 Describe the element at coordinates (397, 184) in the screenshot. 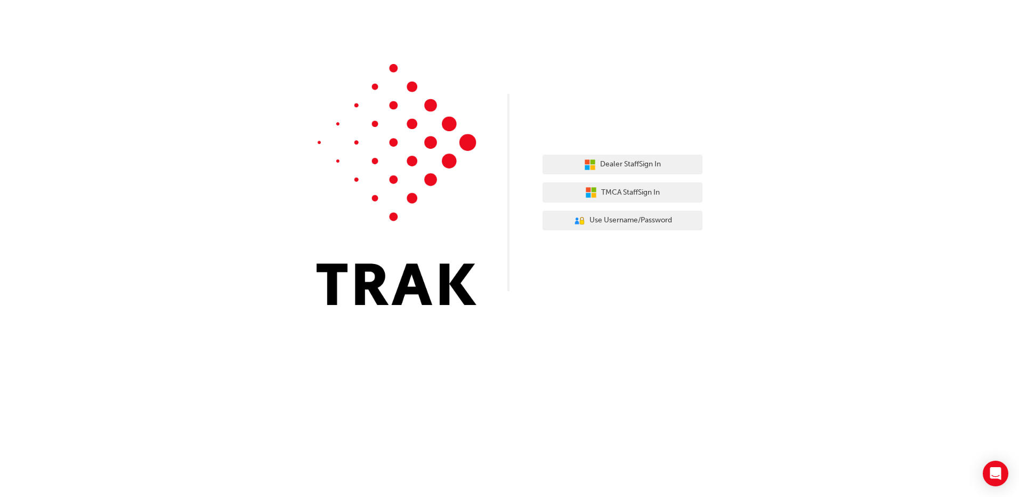

I see `img: Trak` at that location.